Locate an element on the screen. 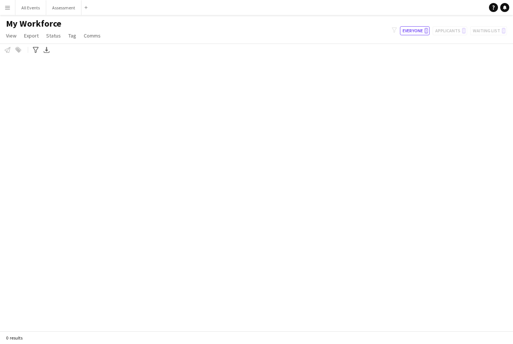 This screenshot has width=513, height=344. span: 0 is located at coordinates (426, 31).